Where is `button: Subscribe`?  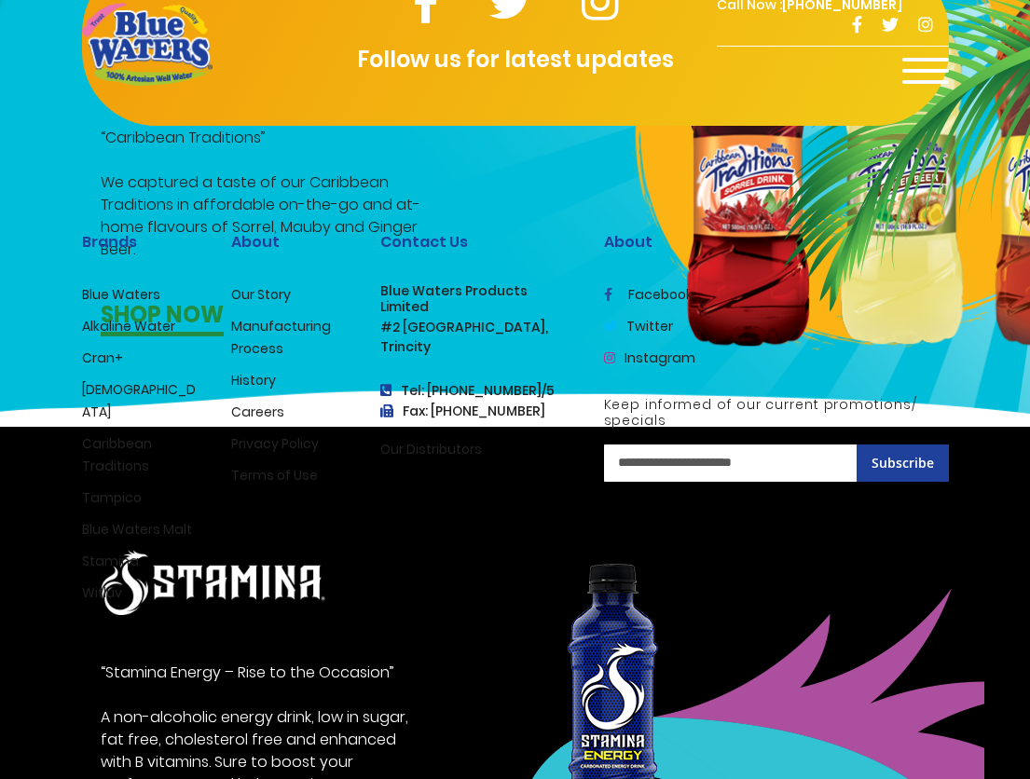 button: Subscribe is located at coordinates (902, 463).